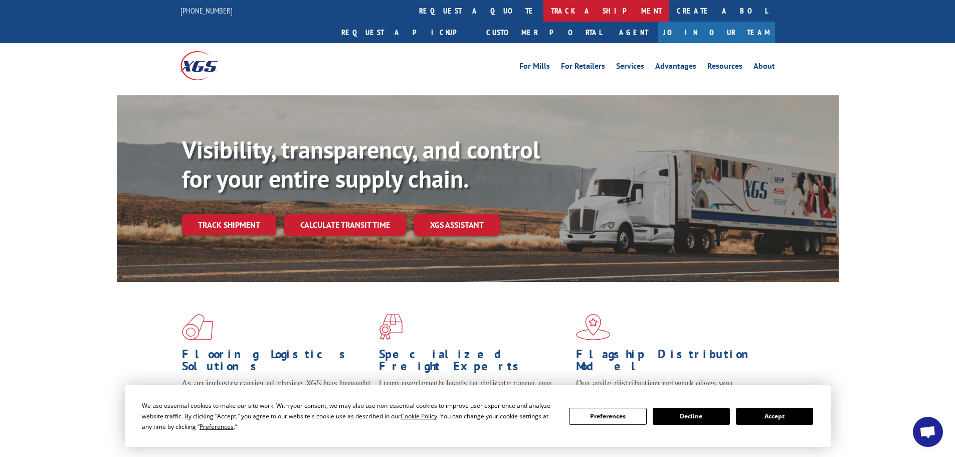 The height and width of the screenshot is (457, 955). What do you see at coordinates (928, 432) in the screenshot?
I see `div: Open chat` at bounding box center [928, 432].